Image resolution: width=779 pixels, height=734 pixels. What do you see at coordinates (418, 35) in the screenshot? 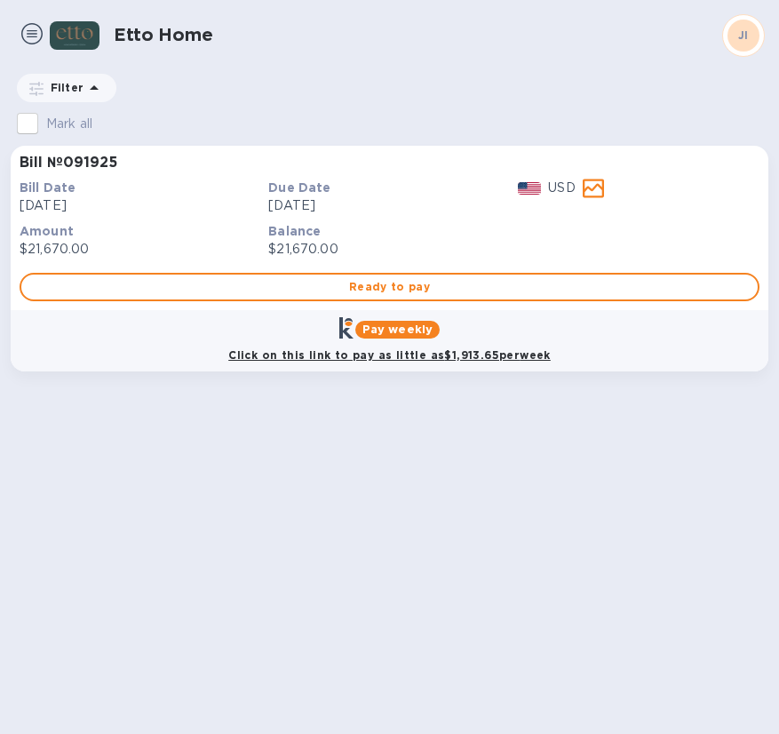
I see `h1: Etto Home` at bounding box center [418, 35].